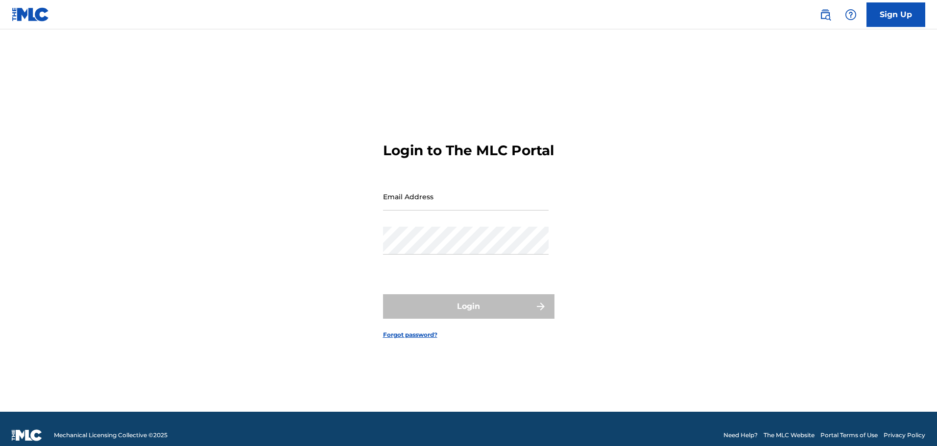  Describe the element at coordinates (30, 14) in the screenshot. I see `img: MLC Logo` at that location.